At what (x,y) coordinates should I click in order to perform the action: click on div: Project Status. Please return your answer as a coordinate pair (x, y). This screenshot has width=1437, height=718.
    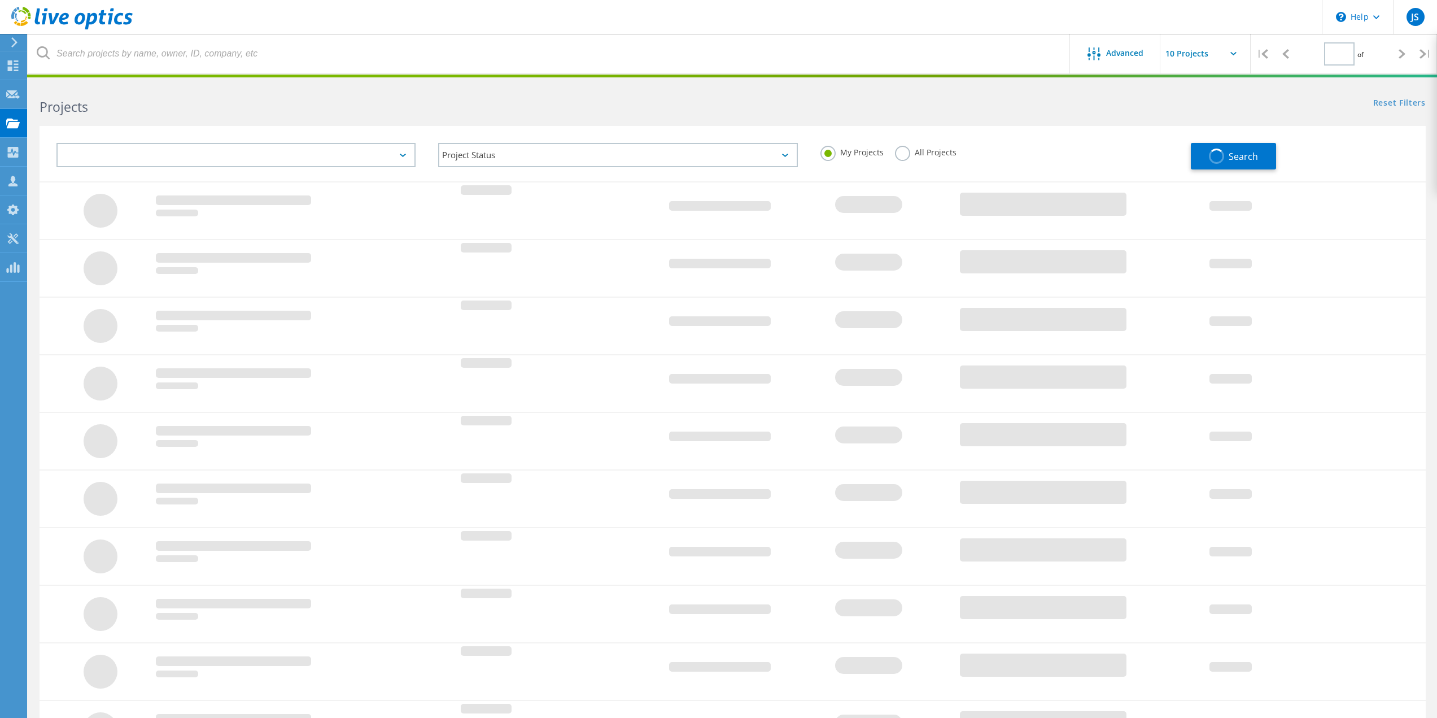
    Looking at the image, I should click on (618, 155).